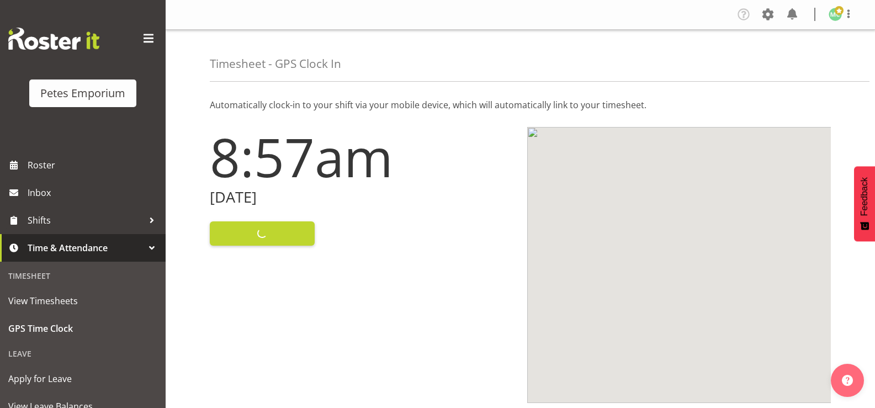  I want to click on span: View Timesheets, so click(83, 301).